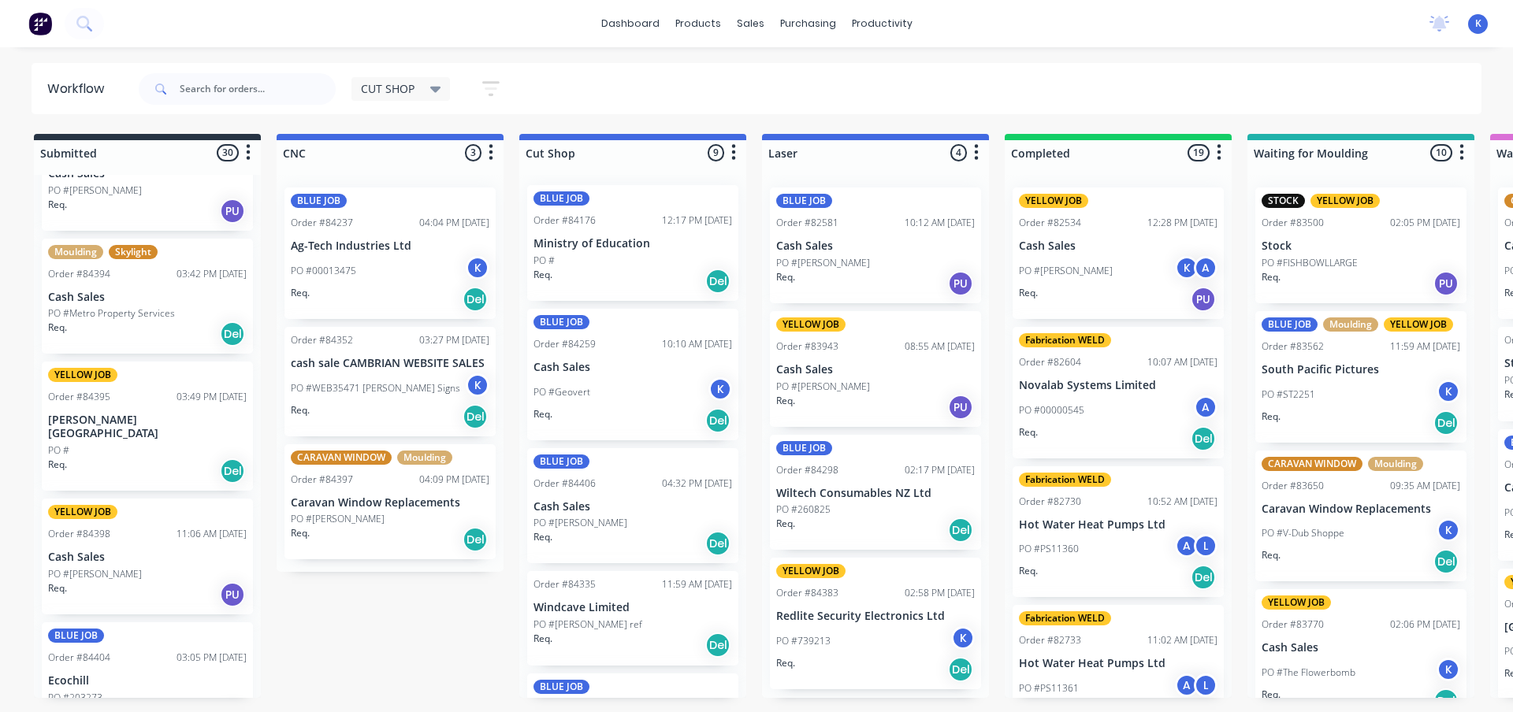 The image size is (1513, 712). Describe the element at coordinates (750, 24) in the screenshot. I see `div: sales` at that location.